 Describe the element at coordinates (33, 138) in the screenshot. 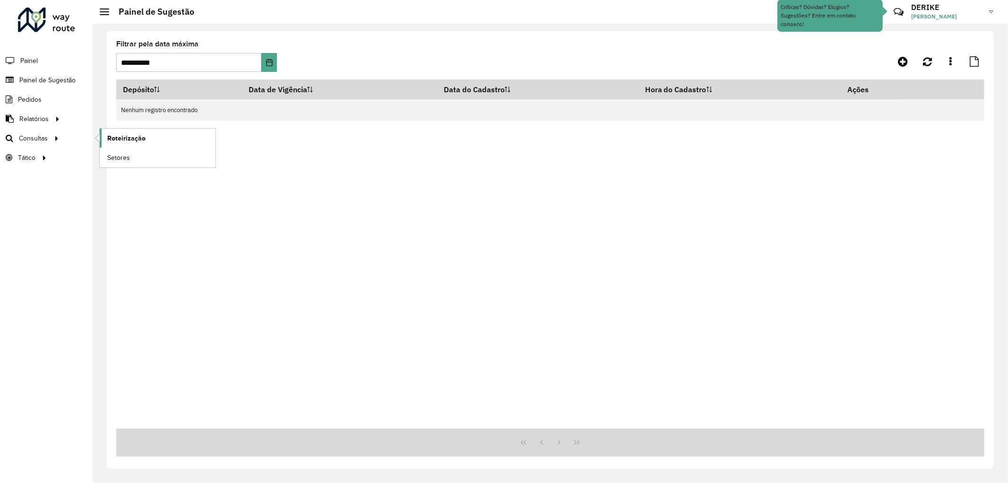

I see `span: Consultas` at that location.